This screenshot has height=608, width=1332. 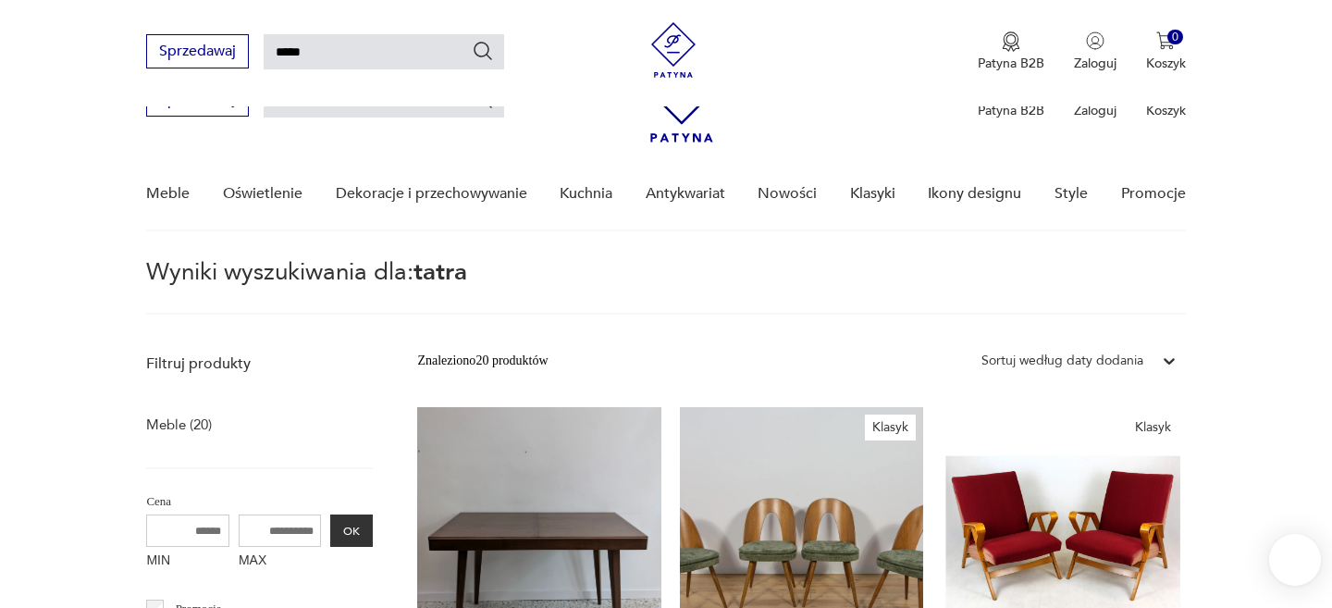 What do you see at coordinates (482, 361) in the screenshot?
I see `div: Znaleziono 20 produktów` at bounding box center [482, 361].